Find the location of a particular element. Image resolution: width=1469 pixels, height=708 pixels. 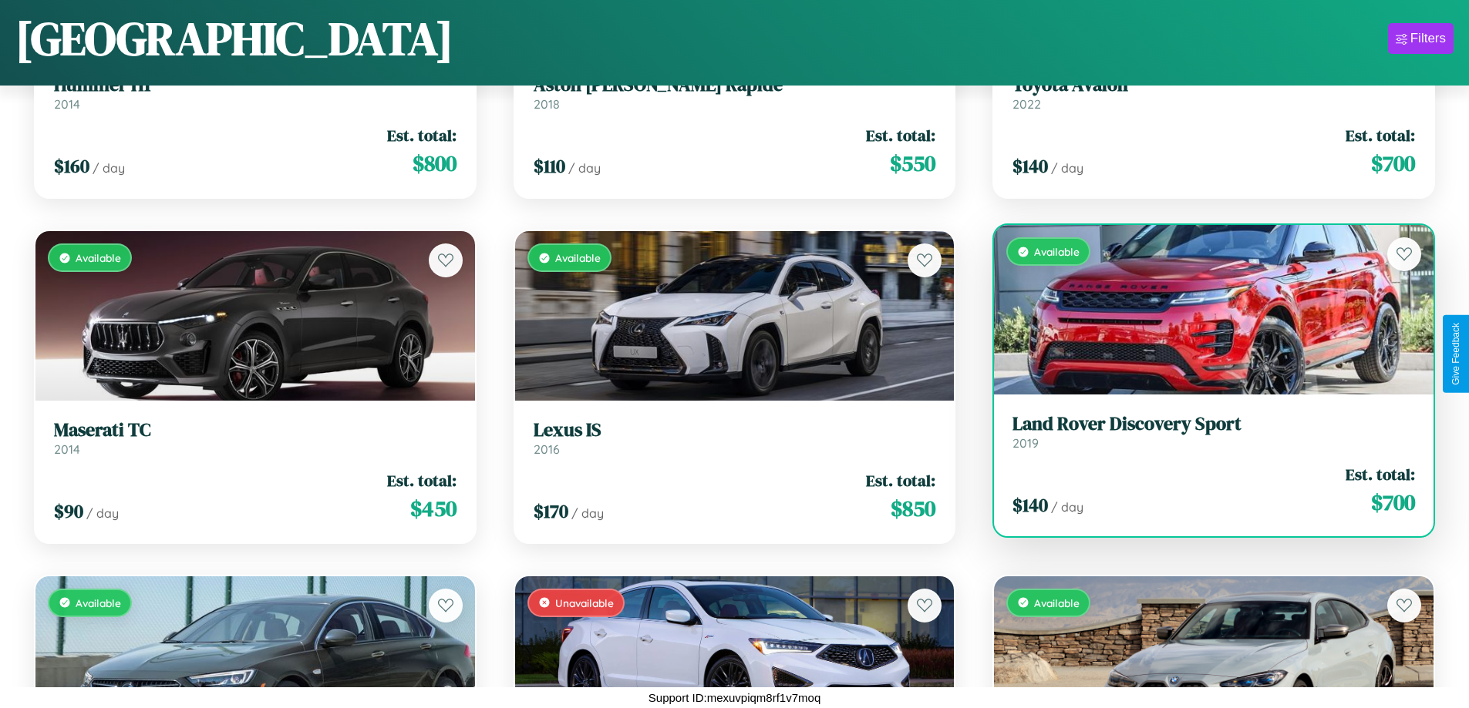

a: Toyota Avalon2022 is located at coordinates (1213, 93).